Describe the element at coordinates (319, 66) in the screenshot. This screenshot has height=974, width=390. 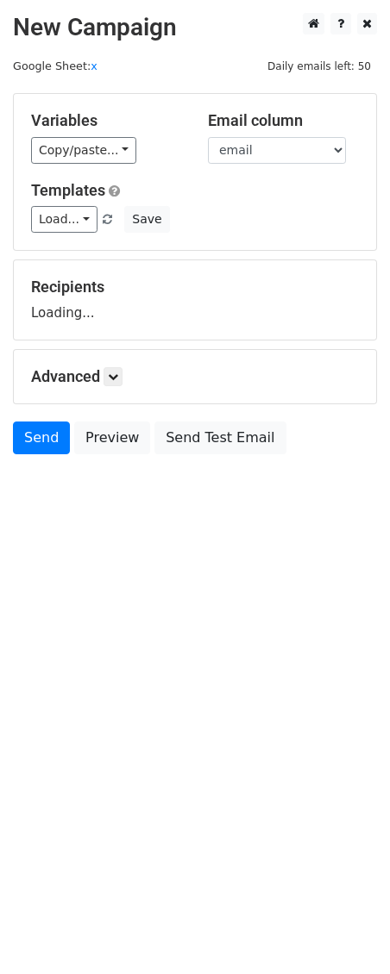
I see `span: Daily emails left: 50` at that location.